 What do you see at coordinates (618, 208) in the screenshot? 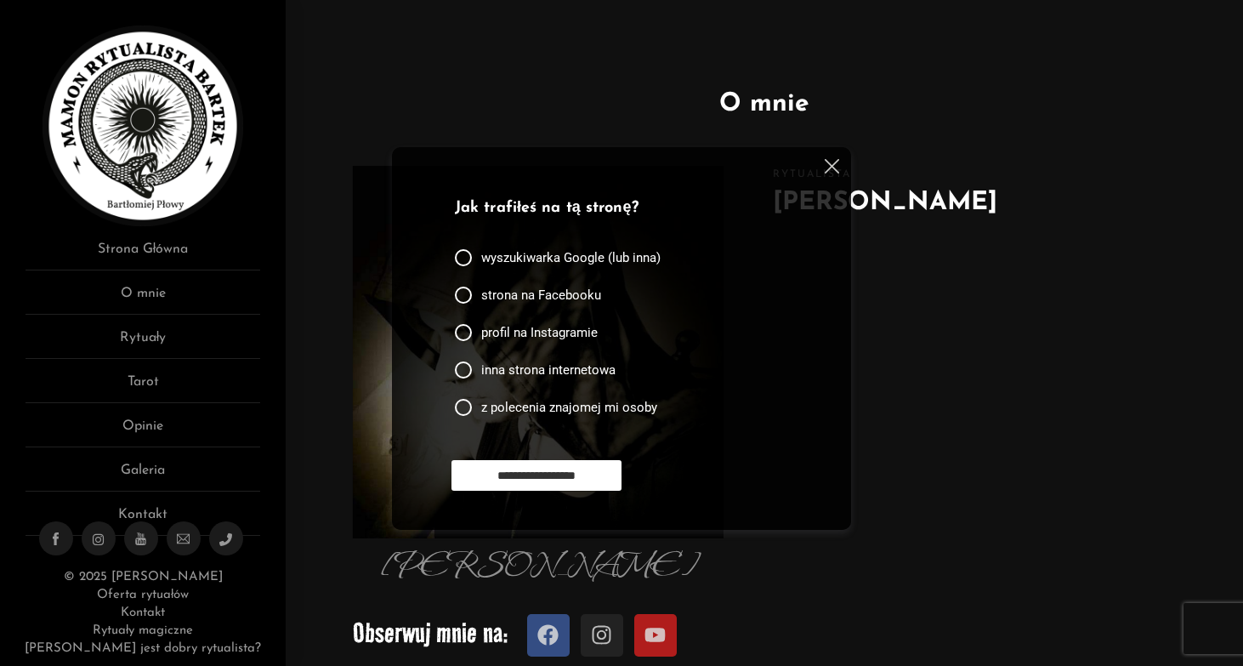
I see `p: Jak trafiłeś na tą stronę?` at bounding box center [618, 208].